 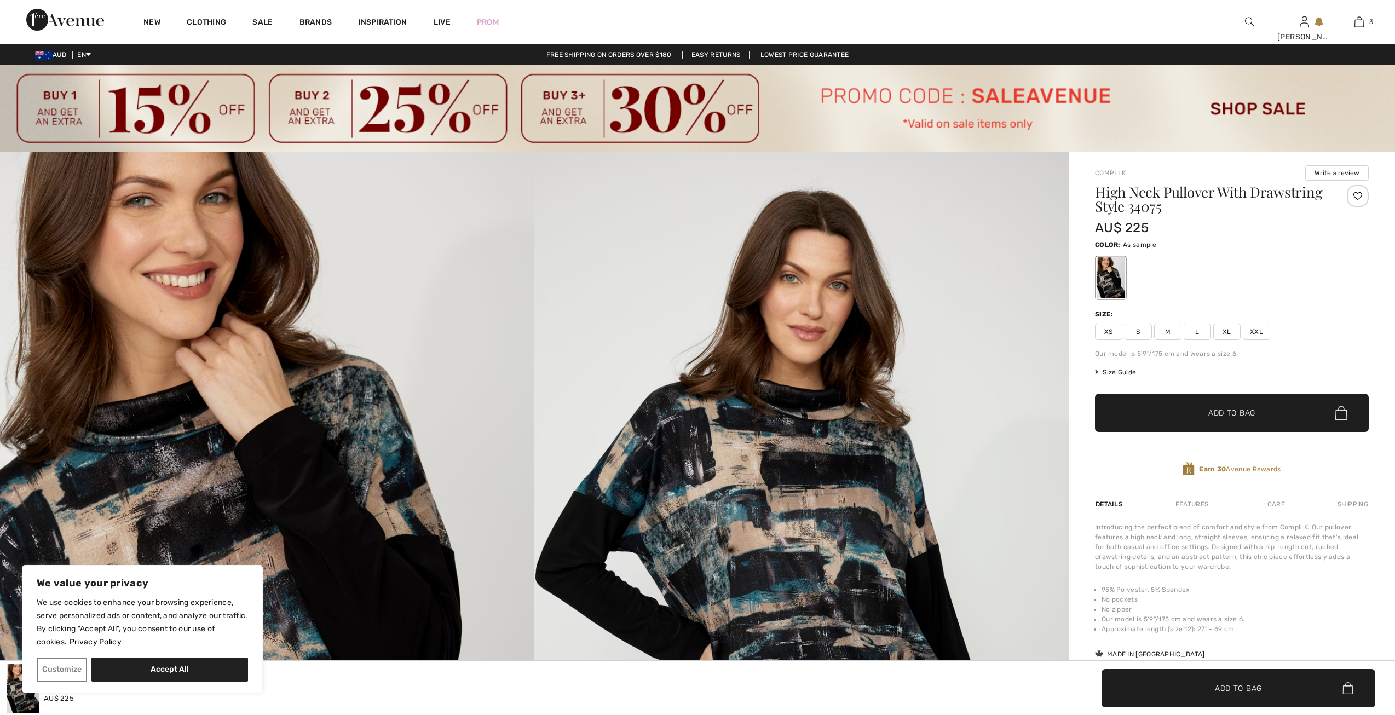 I want to click on img: My Bag, so click(x=1359, y=22).